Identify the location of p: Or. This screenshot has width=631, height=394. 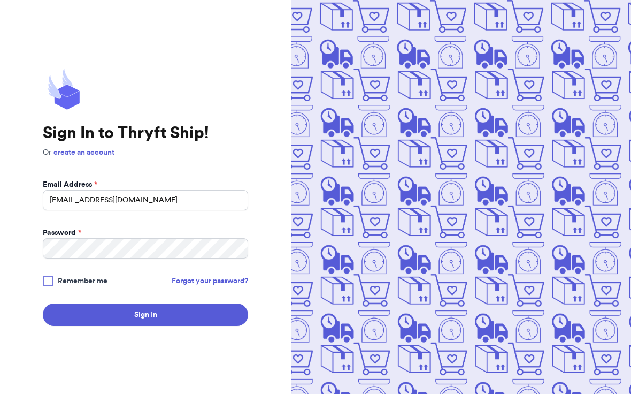
(146, 152).